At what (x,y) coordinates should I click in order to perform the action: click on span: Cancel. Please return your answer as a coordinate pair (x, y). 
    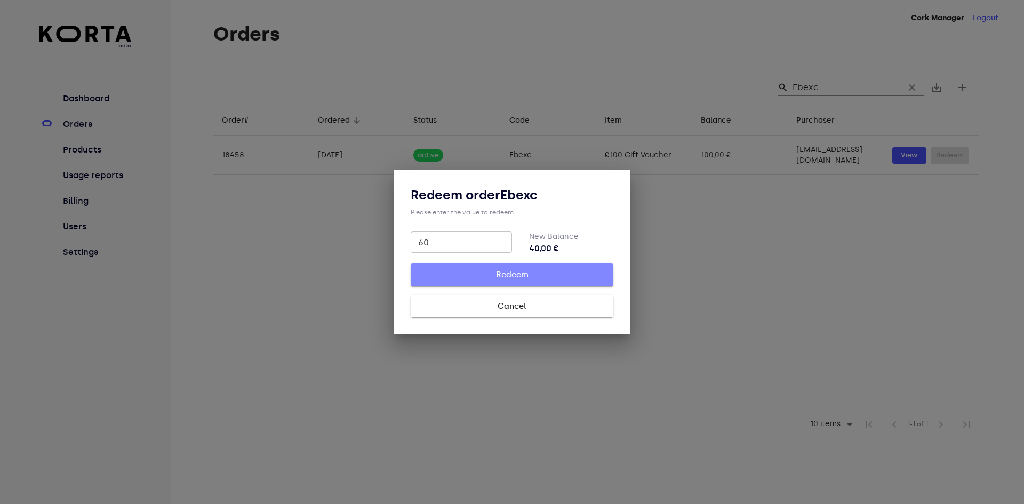
    Looking at the image, I should click on (512, 306).